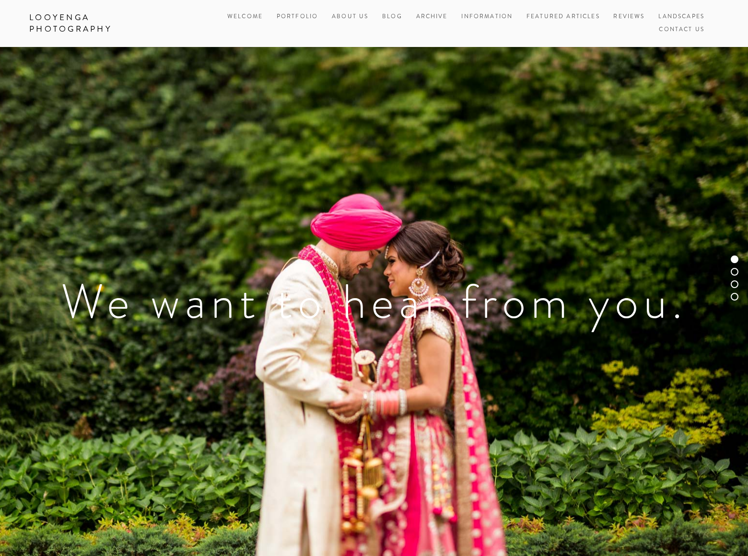  Describe the element at coordinates (563, 17) in the screenshot. I see `a: Featured Articles` at that location.